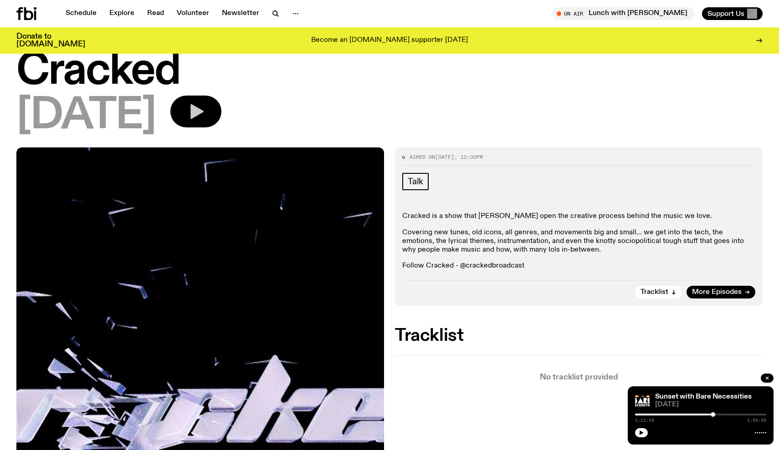 The width and height of the screenshot is (779, 450). What do you see at coordinates (422, 157) in the screenshot?
I see `span: Aired on` at bounding box center [422, 157].